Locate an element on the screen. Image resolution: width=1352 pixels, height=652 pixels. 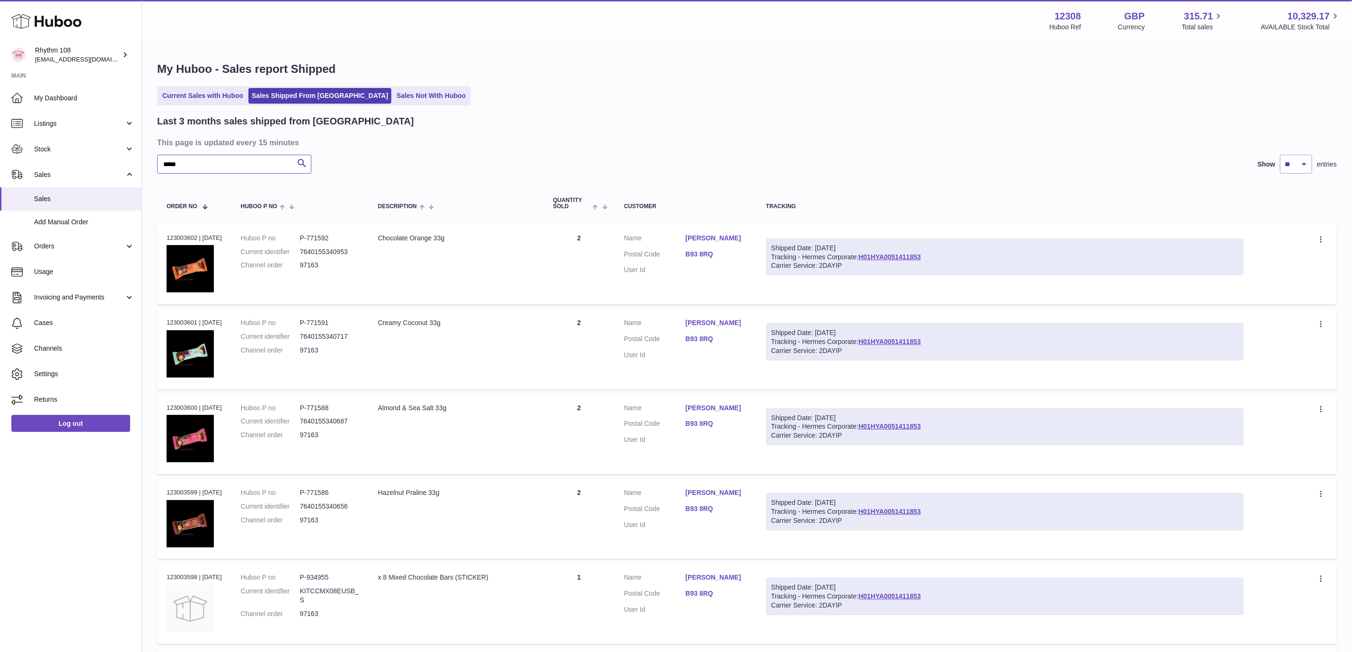
img: orders@rhythm108.com is located at coordinates (18, 55).